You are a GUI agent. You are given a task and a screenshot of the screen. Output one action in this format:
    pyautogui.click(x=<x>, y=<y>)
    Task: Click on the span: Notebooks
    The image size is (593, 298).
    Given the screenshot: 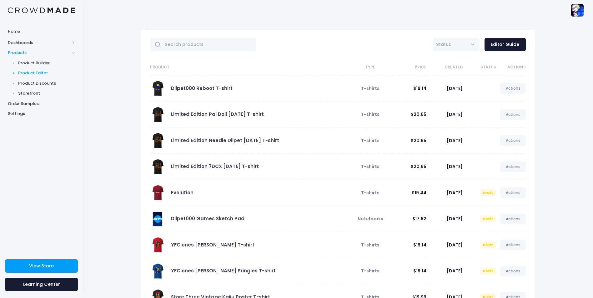 What is the action you would take?
    pyautogui.click(x=370, y=219)
    